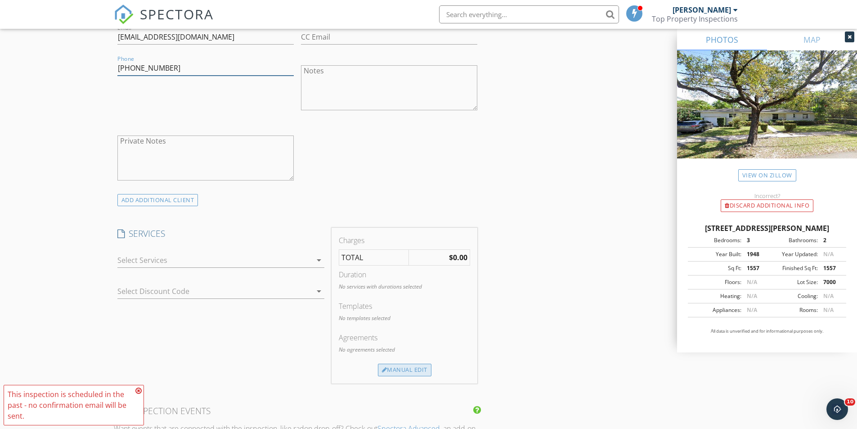  Describe the element at coordinates (767, 331) in the screenshot. I see `p: All data is unverified and for informational purposes only.` at that location.